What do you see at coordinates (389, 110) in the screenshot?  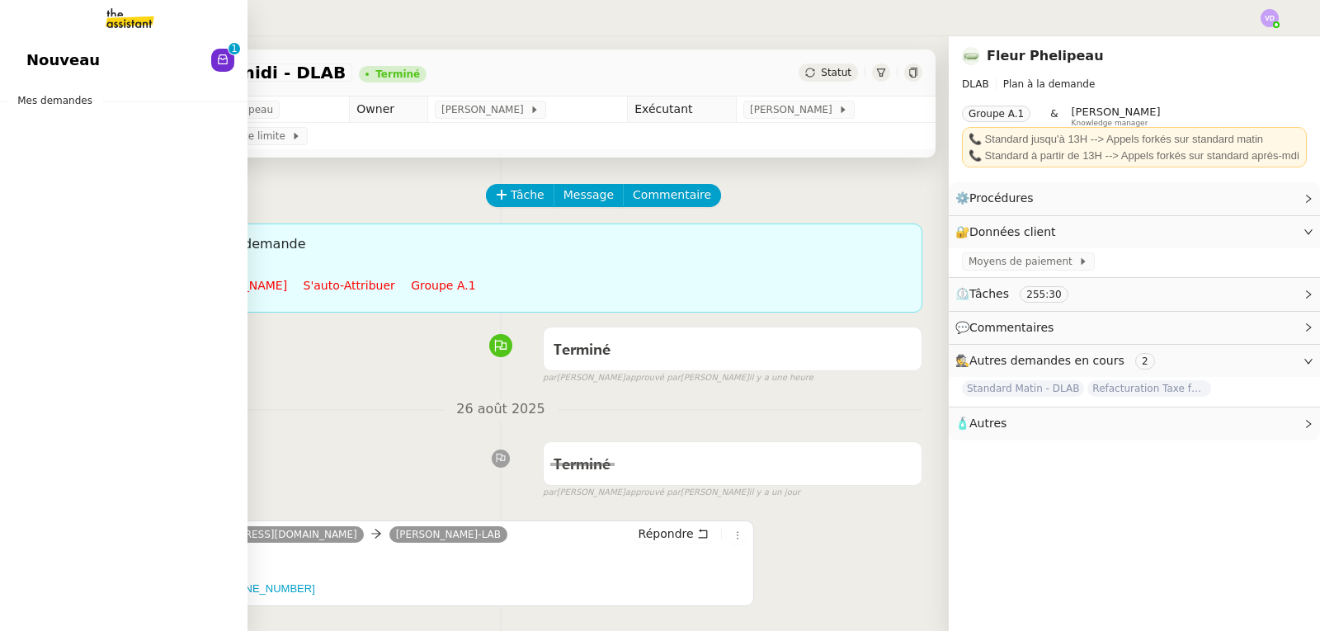 I see `td: Owner` at bounding box center [389, 110].